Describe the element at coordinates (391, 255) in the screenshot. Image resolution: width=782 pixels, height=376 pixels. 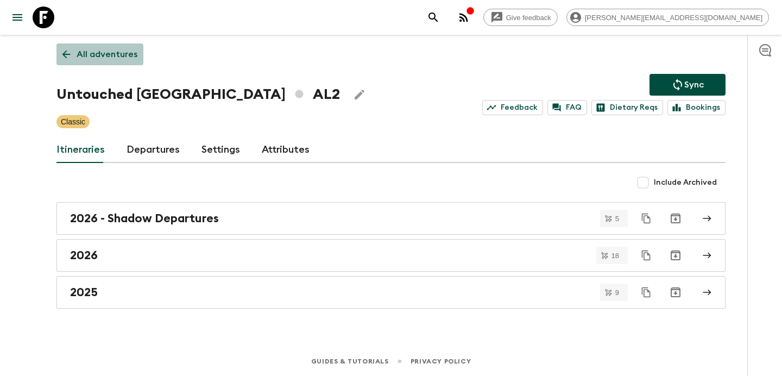
I see `a: 2026` at that location.